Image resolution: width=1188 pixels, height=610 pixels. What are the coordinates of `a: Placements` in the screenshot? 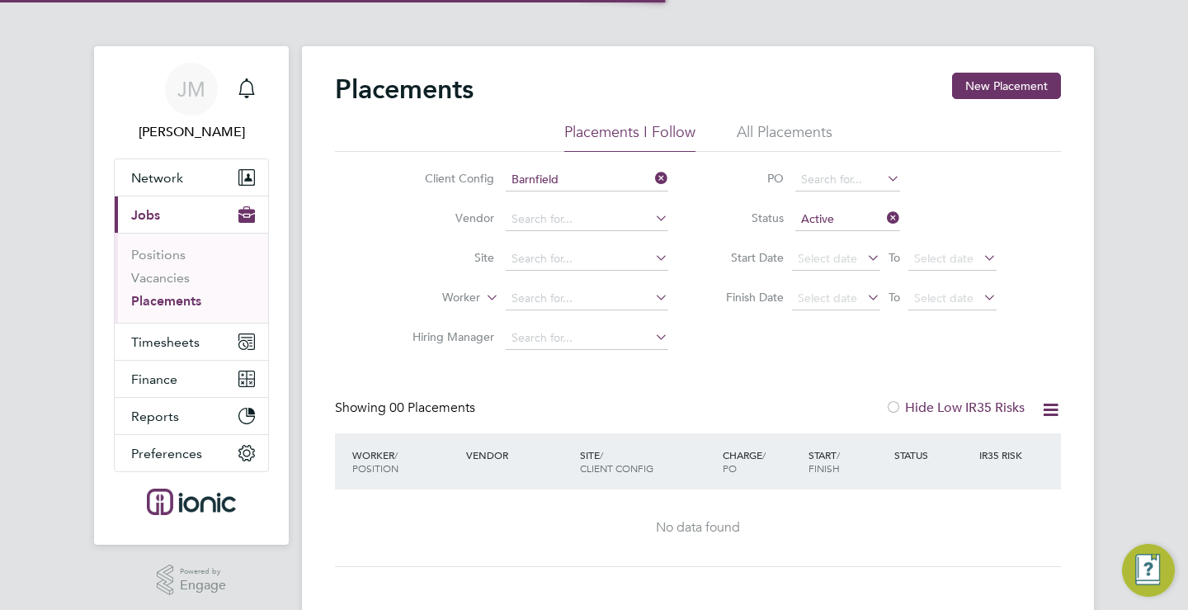 It's located at (166, 300).